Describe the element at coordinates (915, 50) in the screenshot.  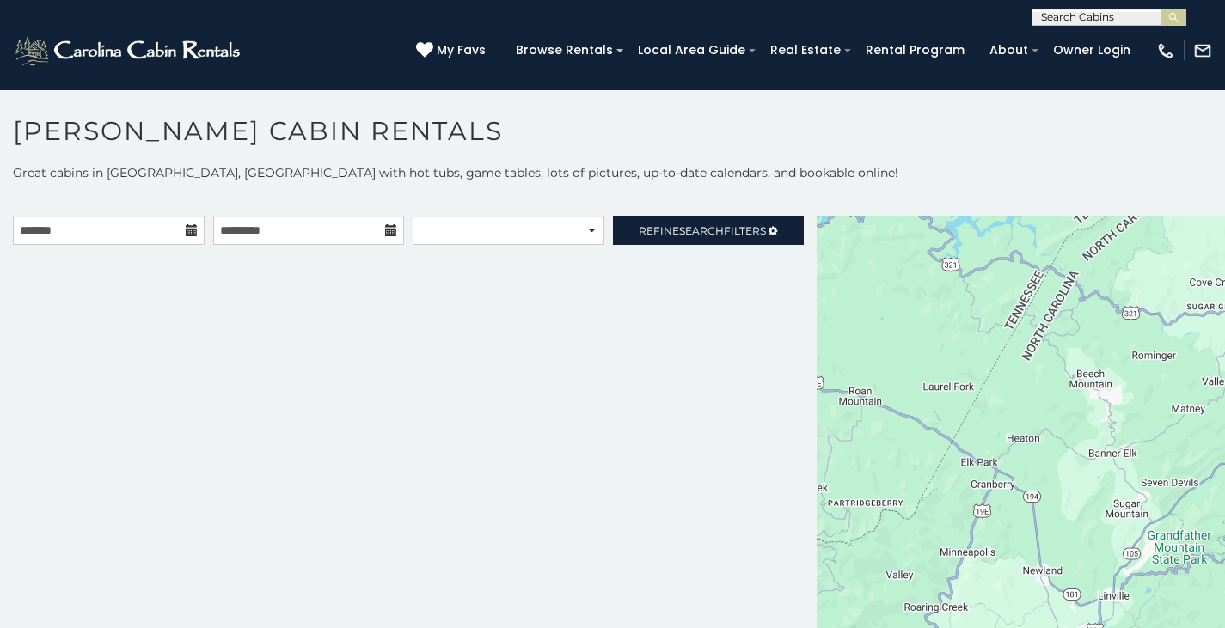
I see `a: Rental Program` at that location.